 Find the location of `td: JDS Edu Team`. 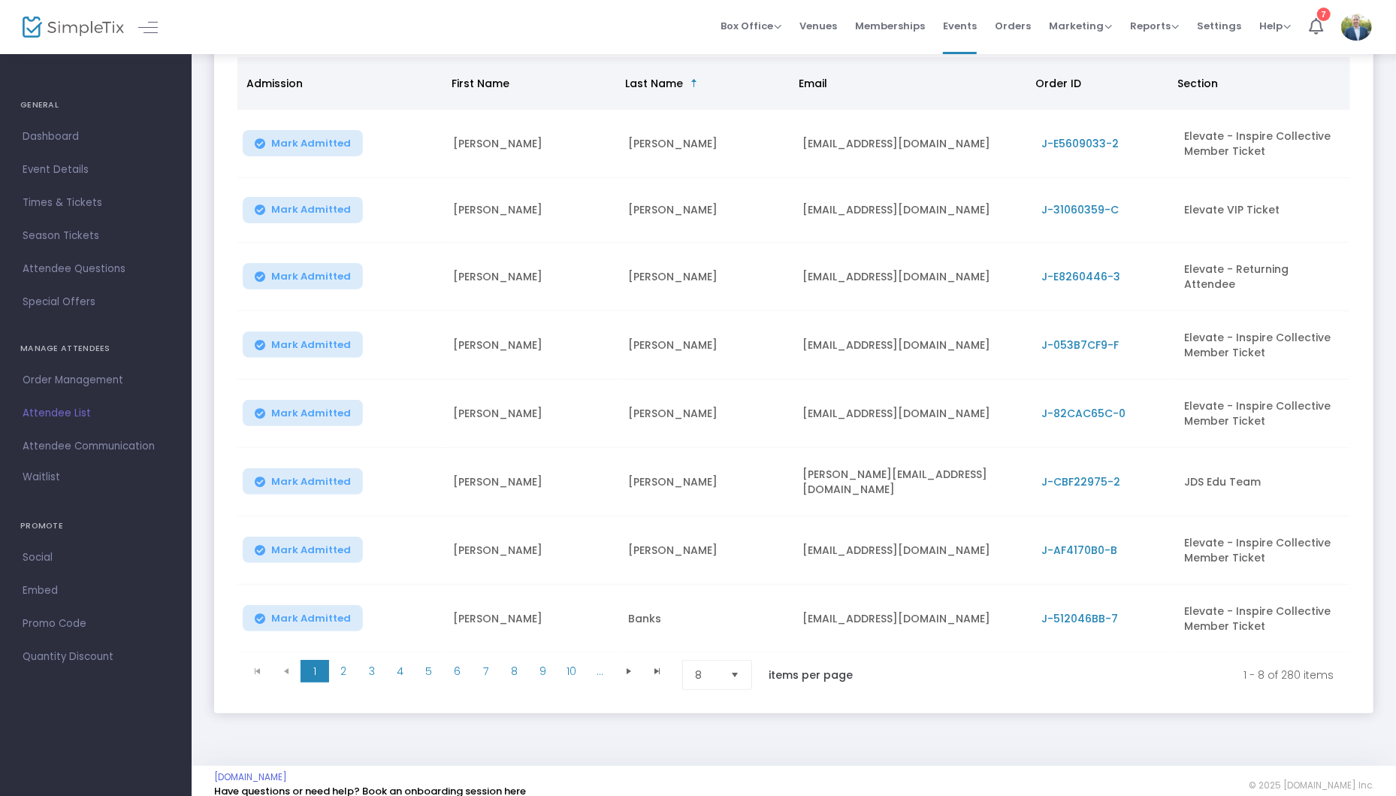

td: JDS Edu Team is located at coordinates (1262, 482).